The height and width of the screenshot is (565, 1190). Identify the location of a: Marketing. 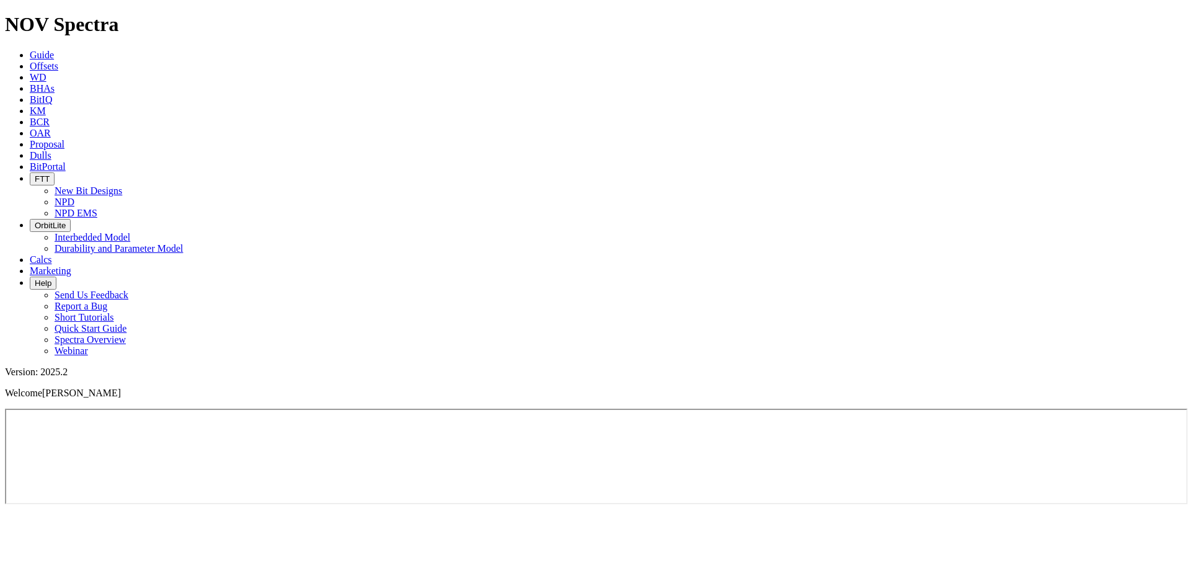
(50, 270).